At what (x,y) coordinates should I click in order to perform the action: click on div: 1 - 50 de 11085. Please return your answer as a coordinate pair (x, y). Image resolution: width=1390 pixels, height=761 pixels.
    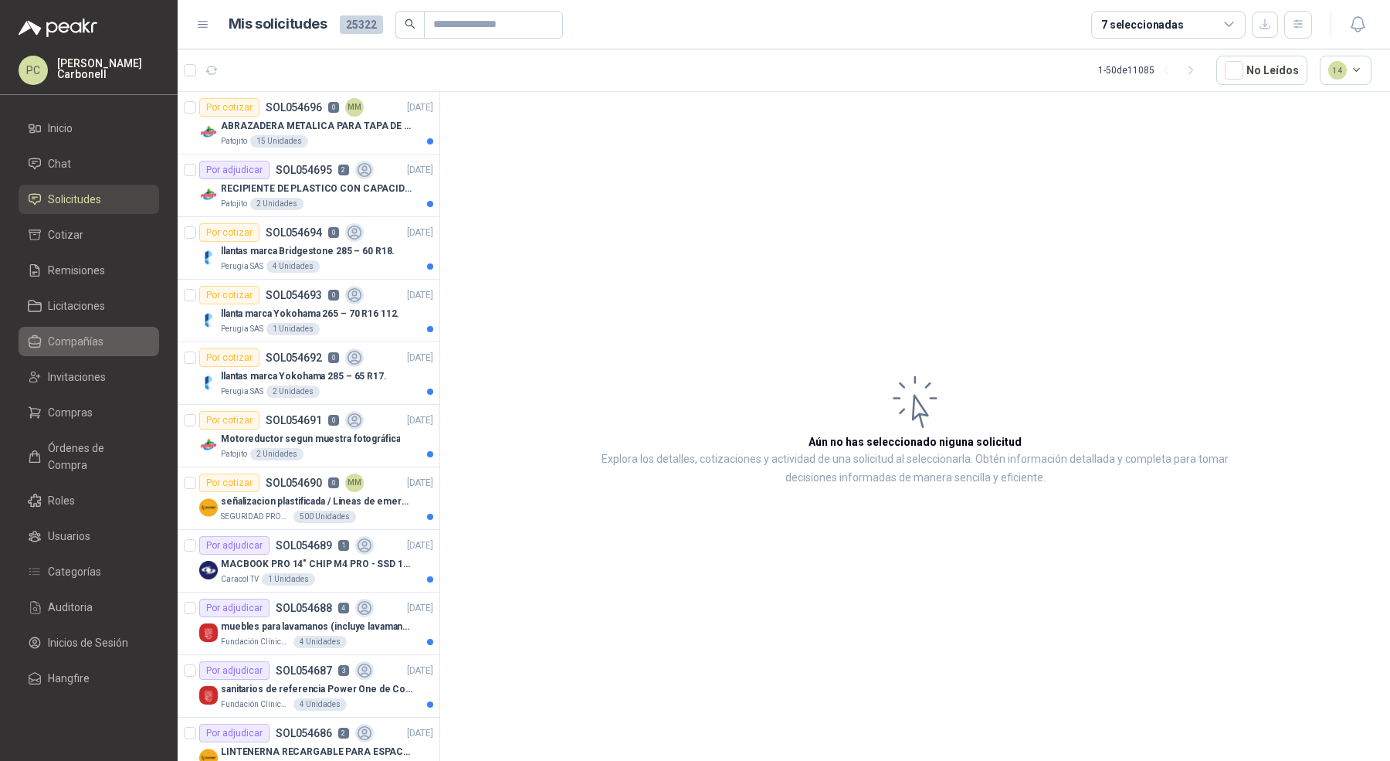
    Looking at the image, I should click on (1151, 70).